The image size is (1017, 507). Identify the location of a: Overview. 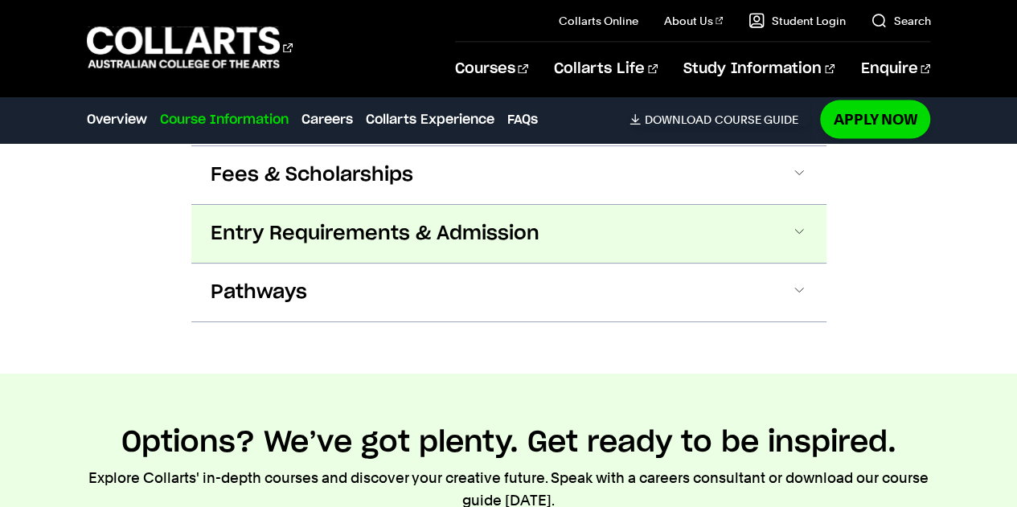
(117, 120).